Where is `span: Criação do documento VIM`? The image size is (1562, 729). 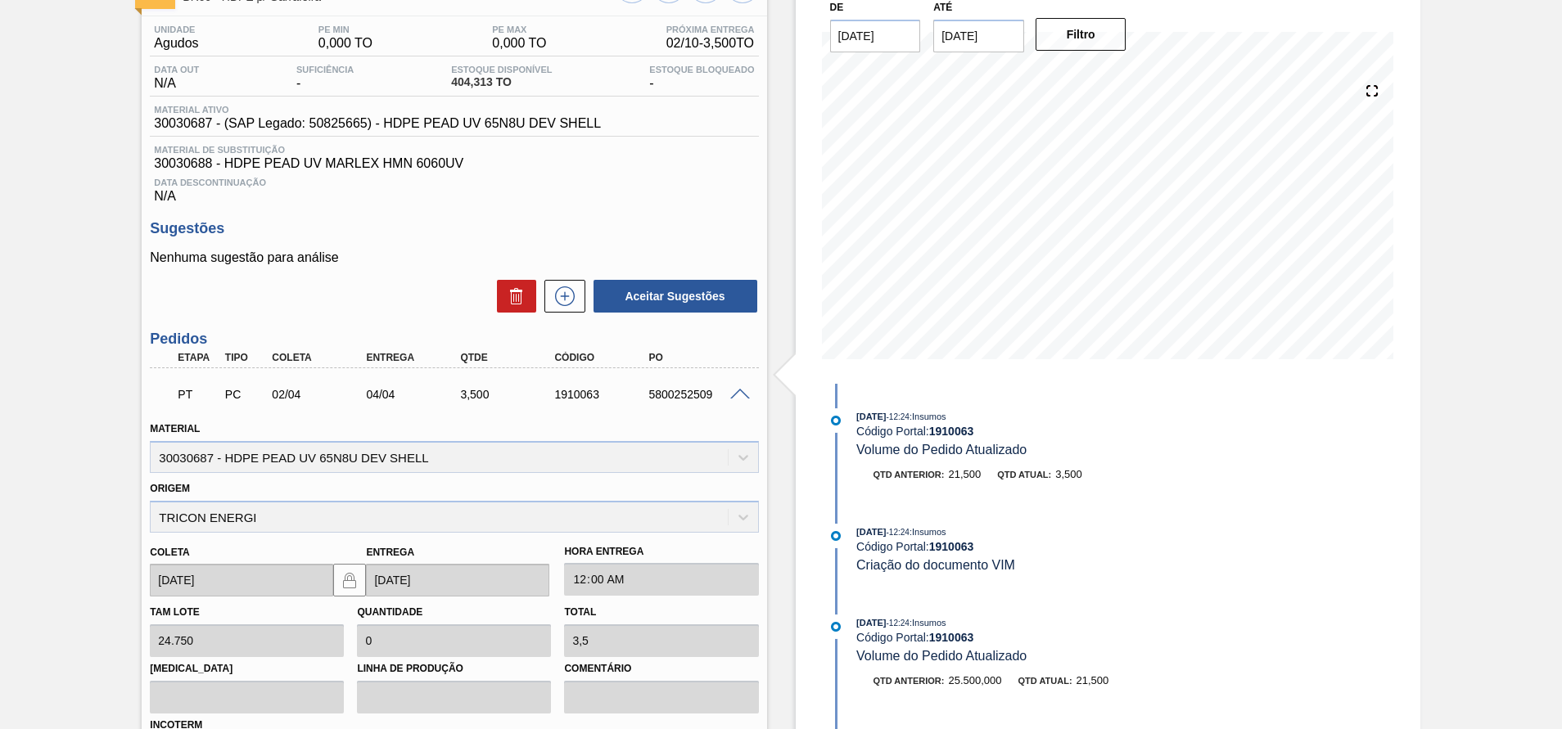
span: Criação do documento VIM is located at coordinates (936, 565).